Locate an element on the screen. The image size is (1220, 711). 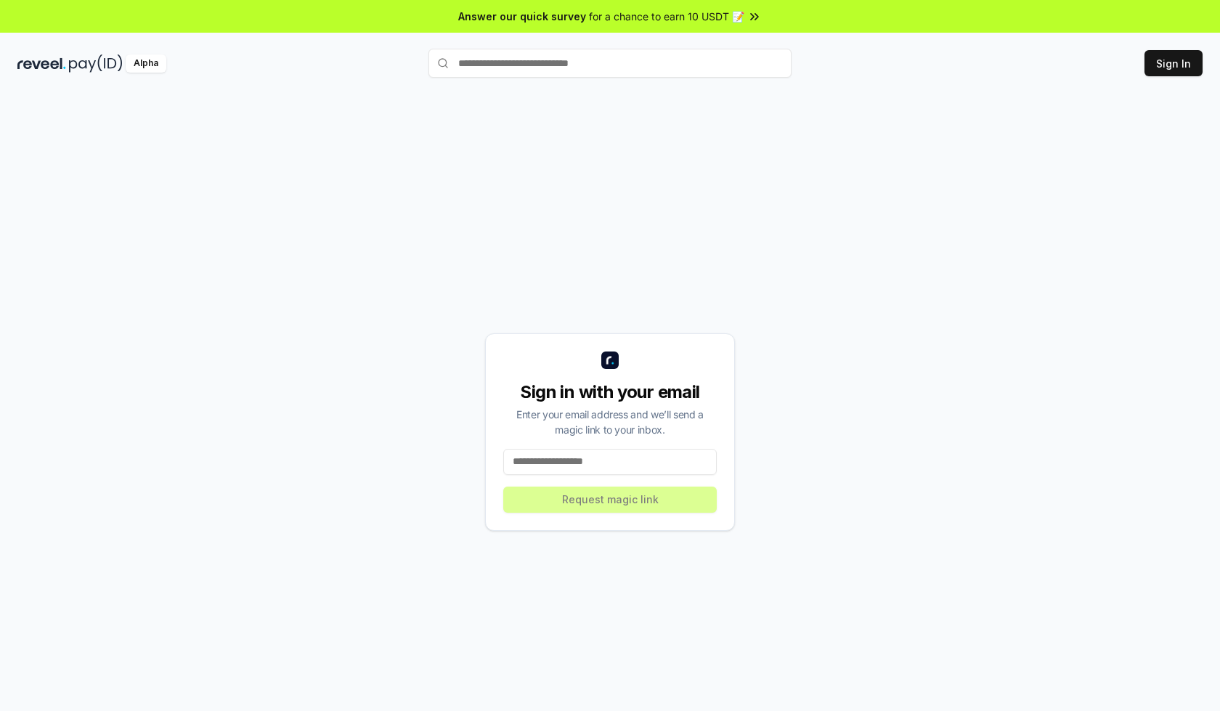
div: Sign in with your email is located at coordinates (610, 392).